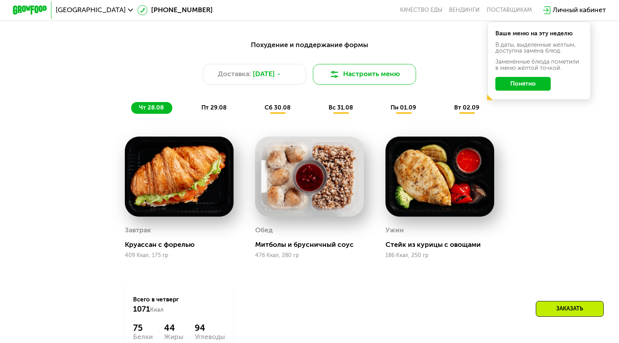  I want to click on div: поставщикам, so click(509, 10).